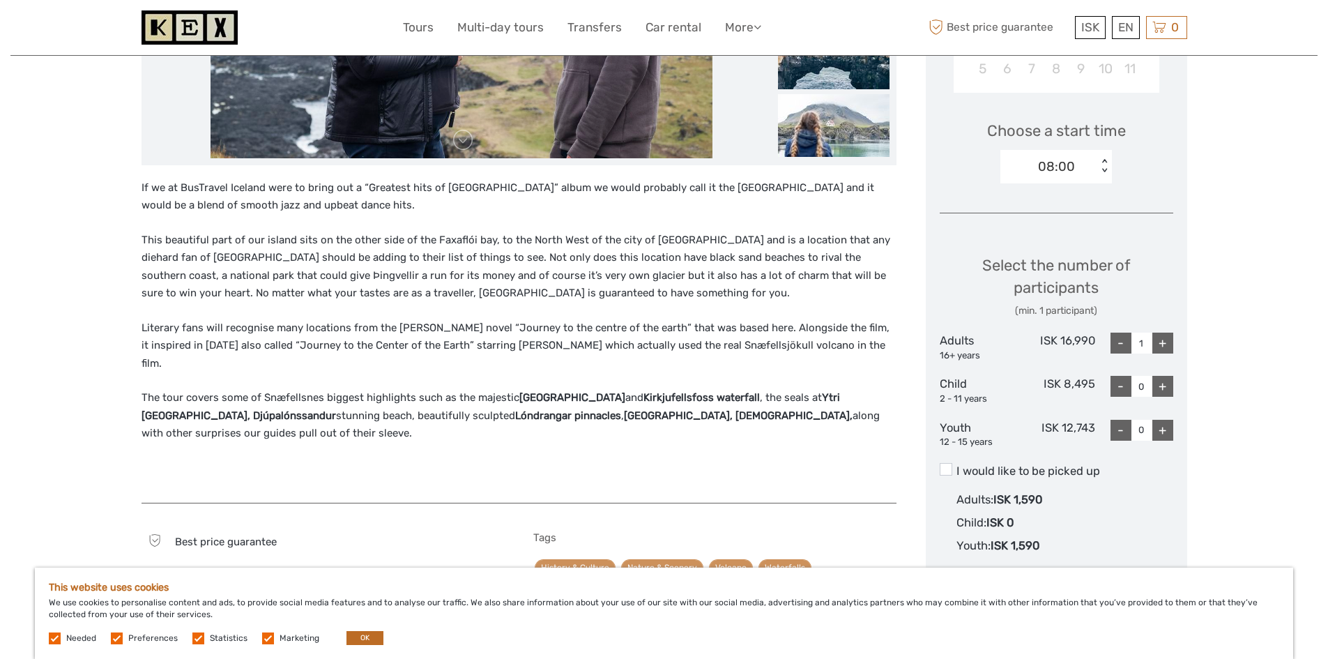  Describe the element at coordinates (743, 27) in the screenshot. I see `a: More` at that location.